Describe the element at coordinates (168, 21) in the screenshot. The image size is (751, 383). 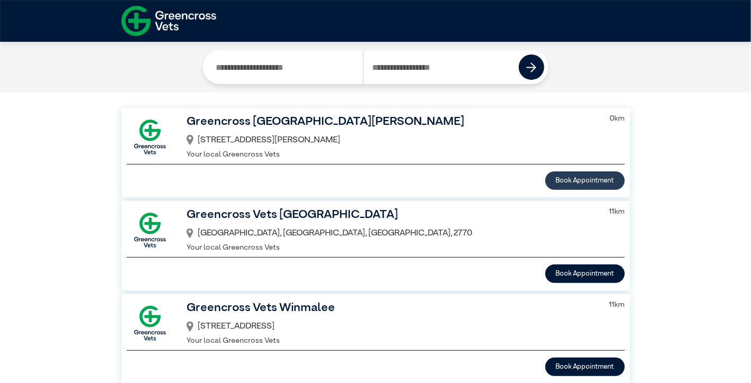
I see `img: f-logo` at that location.